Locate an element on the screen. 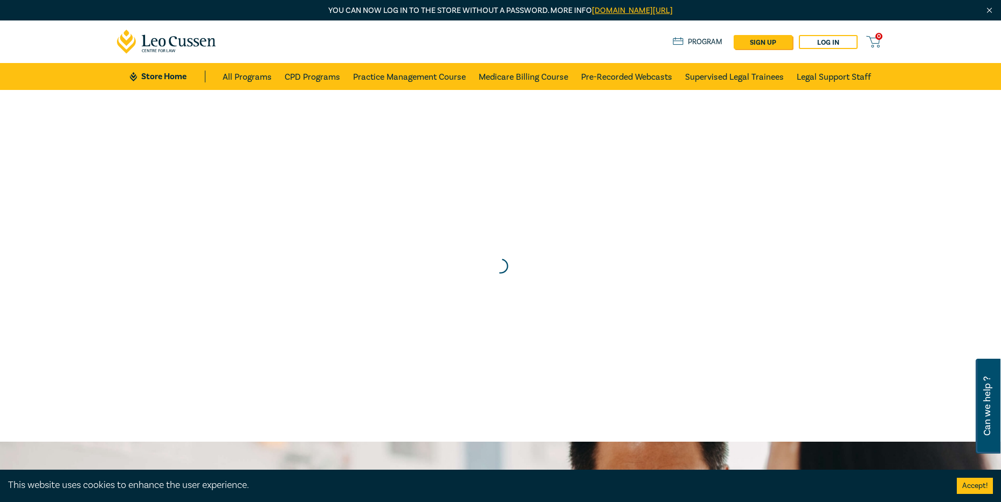 This screenshot has height=502, width=1001. div: This website uses cookies to enhance the user experience. is located at coordinates (474, 486).